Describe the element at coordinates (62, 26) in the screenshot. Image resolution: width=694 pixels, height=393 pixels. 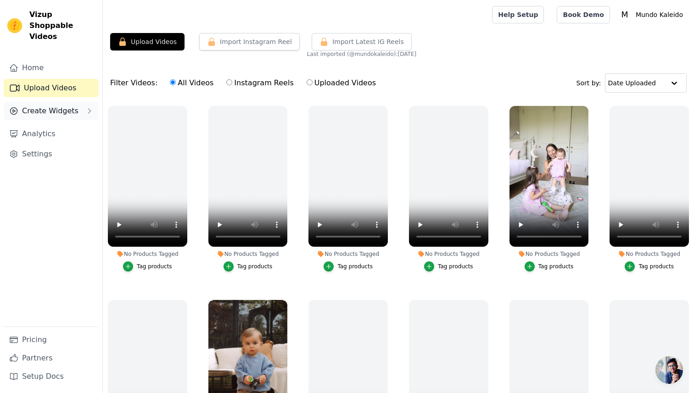
I see `span: Vizup Shoppable Videos` at that location.